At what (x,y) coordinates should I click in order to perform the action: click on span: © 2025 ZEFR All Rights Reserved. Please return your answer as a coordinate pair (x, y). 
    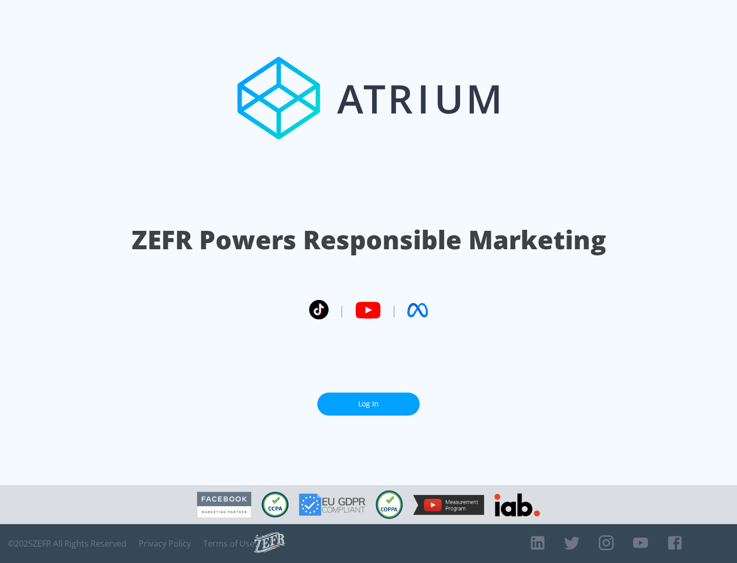
    Looking at the image, I should click on (67, 544).